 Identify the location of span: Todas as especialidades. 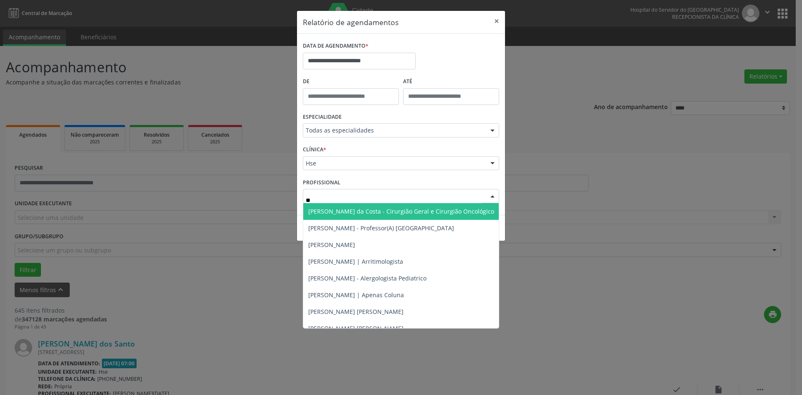
(394, 130).